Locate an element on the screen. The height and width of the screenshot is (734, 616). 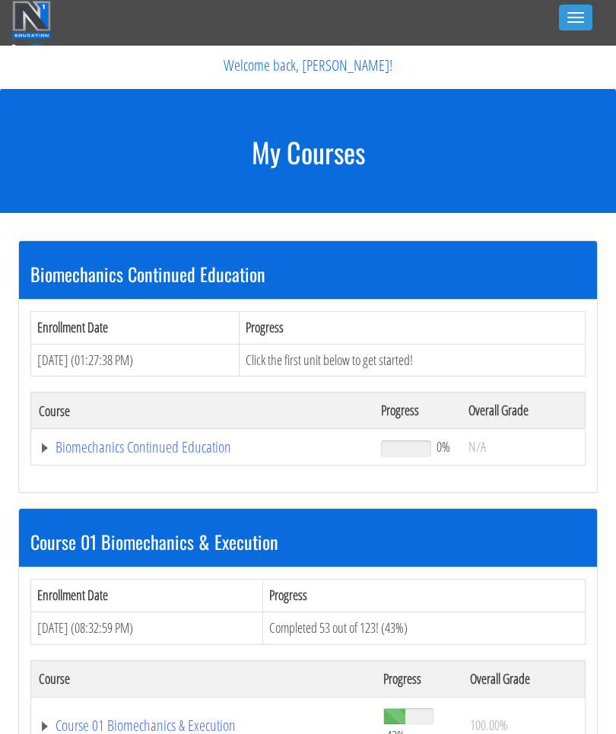
img: n1-education is located at coordinates (31, 20).